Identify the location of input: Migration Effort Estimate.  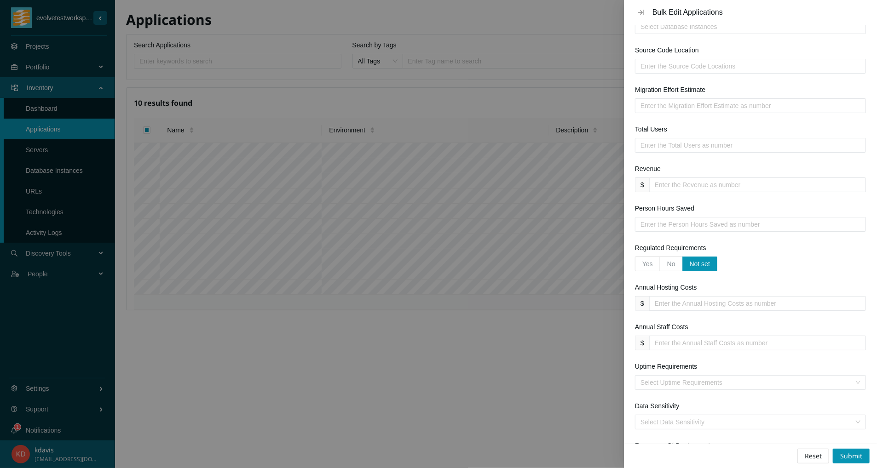
(747, 106).